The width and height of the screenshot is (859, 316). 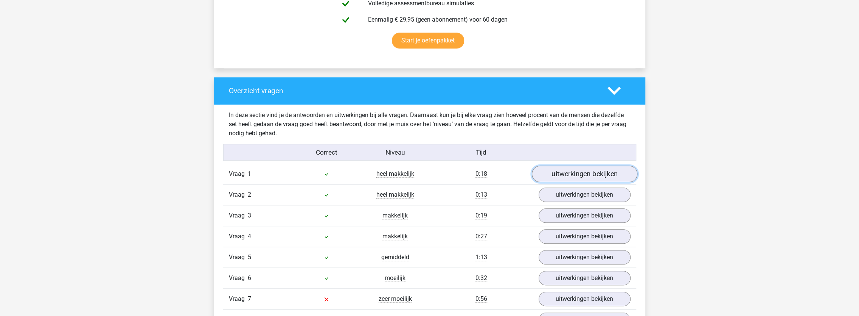 What do you see at coordinates (249, 298) in the screenshot?
I see `span: 7` at bounding box center [249, 298].